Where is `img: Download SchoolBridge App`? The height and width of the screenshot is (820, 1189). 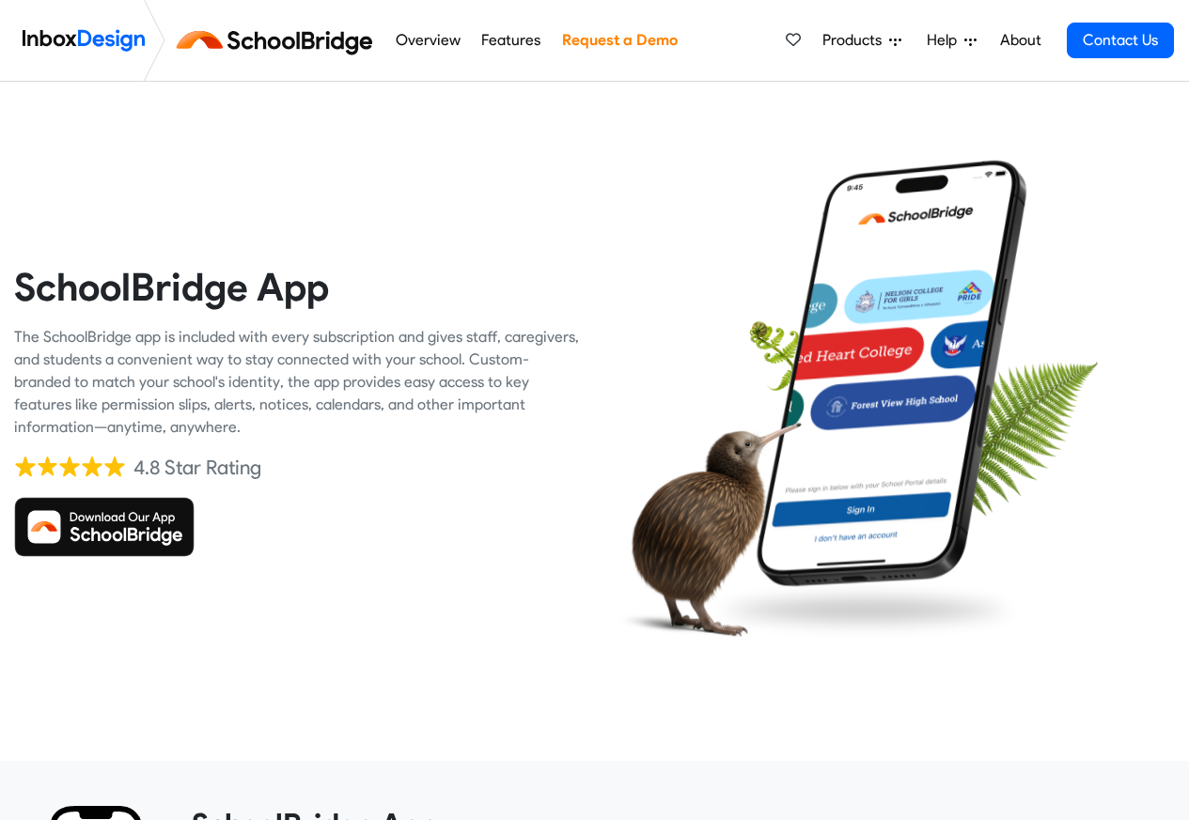 img: Download SchoolBridge App is located at coordinates (104, 527).